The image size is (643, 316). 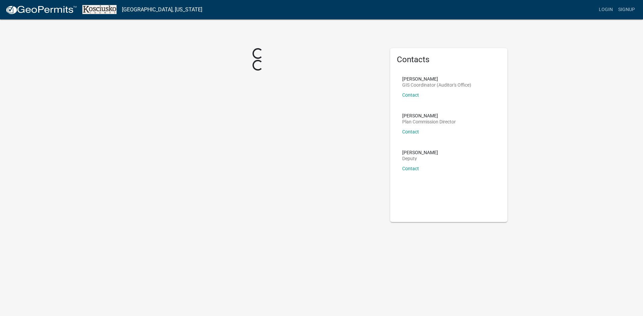 I want to click on p: Plan Commission Director, so click(x=429, y=122).